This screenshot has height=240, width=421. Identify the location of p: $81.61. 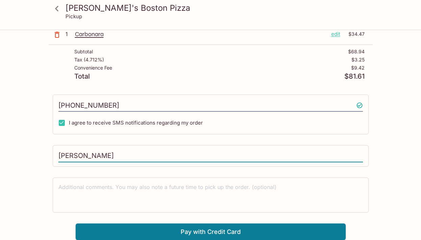
(355, 76).